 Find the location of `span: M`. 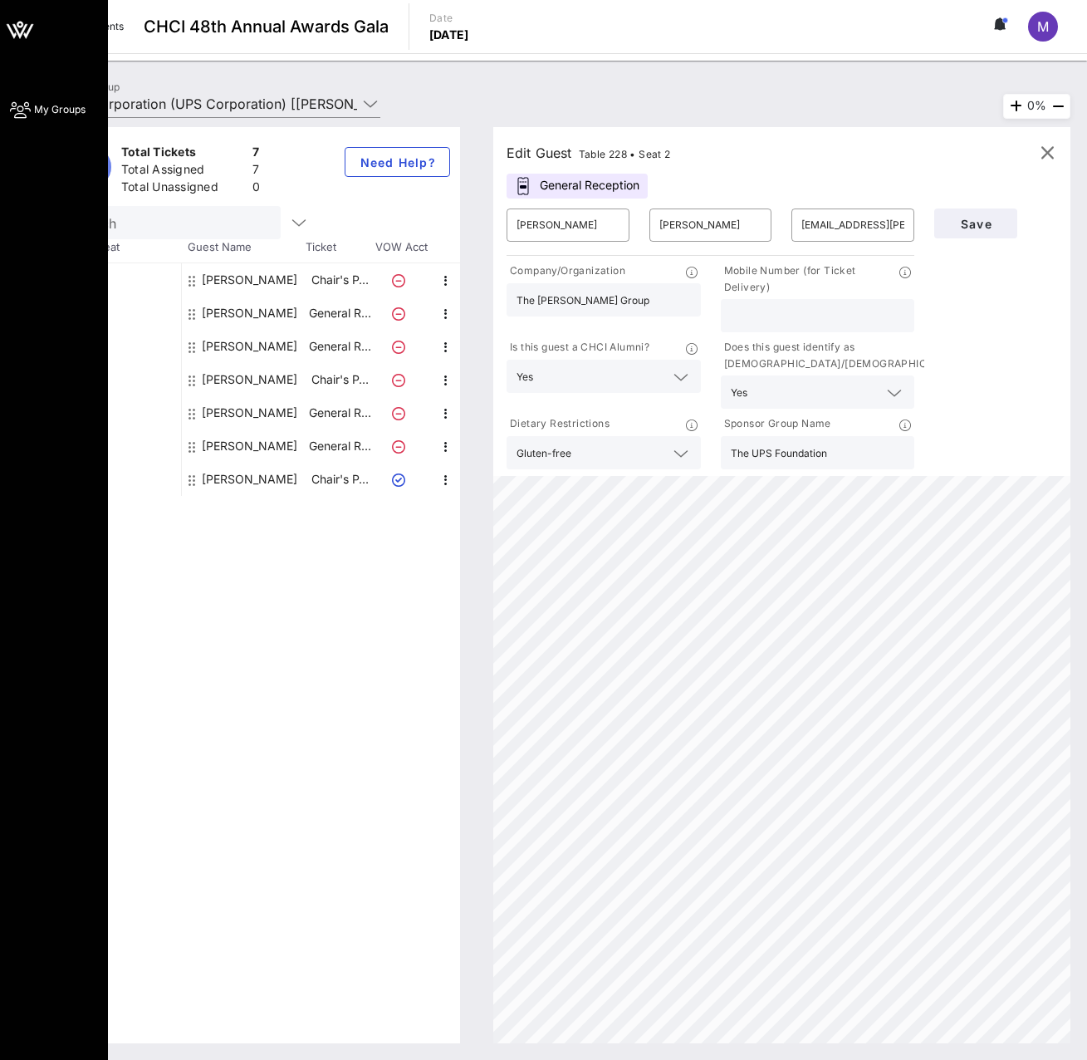

span: M is located at coordinates (1043, 27).